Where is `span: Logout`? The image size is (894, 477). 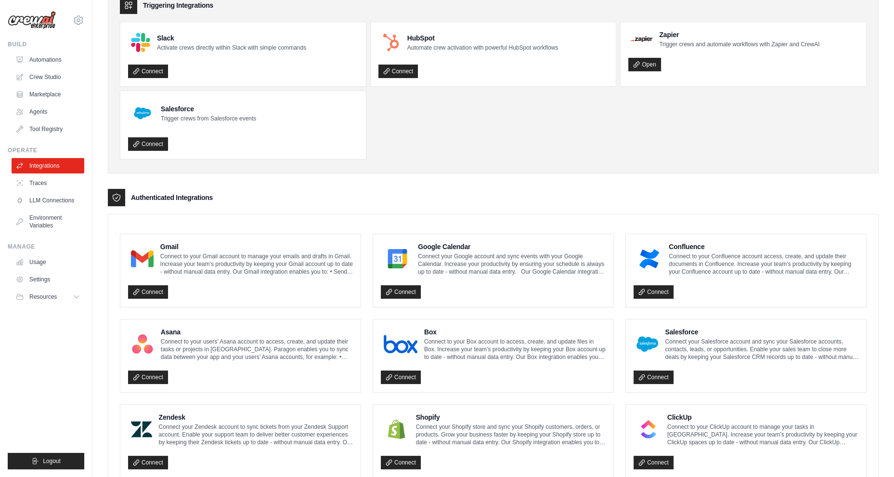
span: Logout is located at coordinates (52, 461).